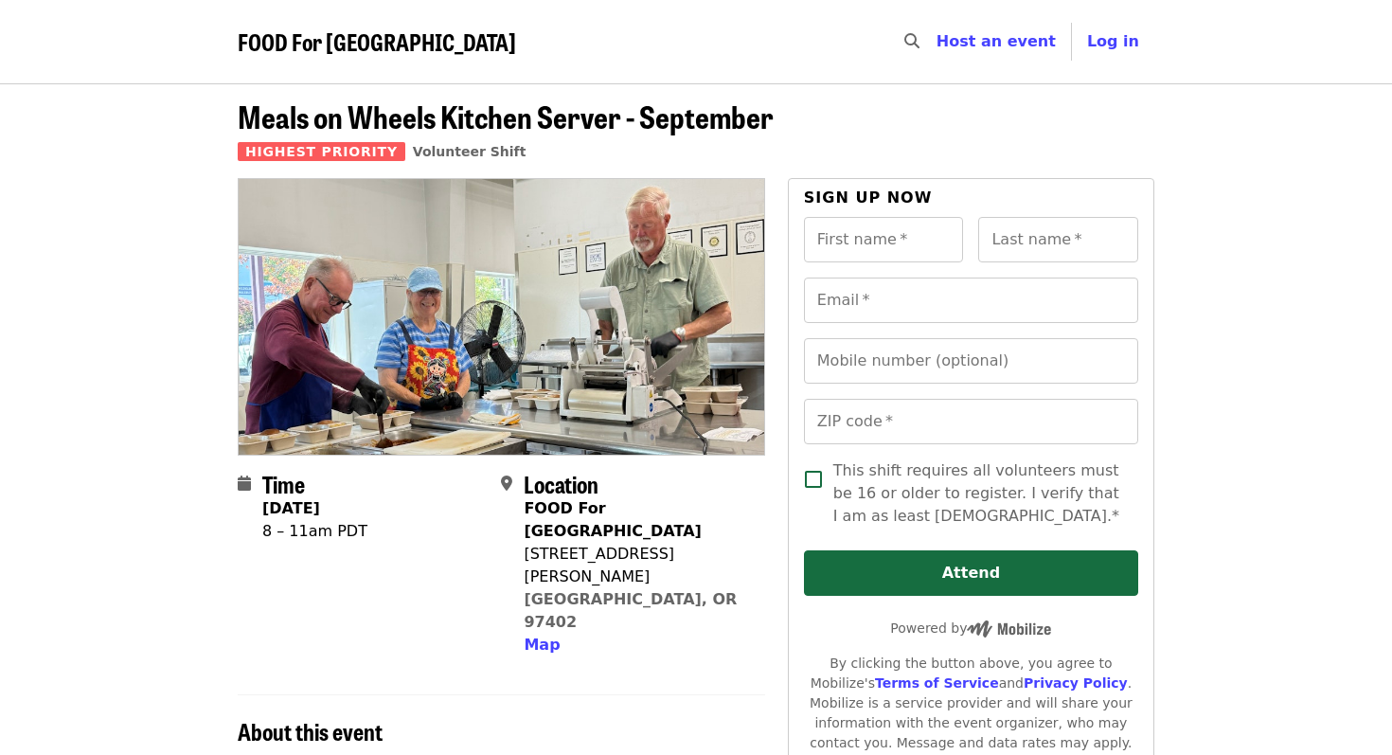 This screenshot has width=1392, height=755. Describe the element at coordinates (1076, 683) in the screenshot. I see `a: Privacy Policy` at that location.